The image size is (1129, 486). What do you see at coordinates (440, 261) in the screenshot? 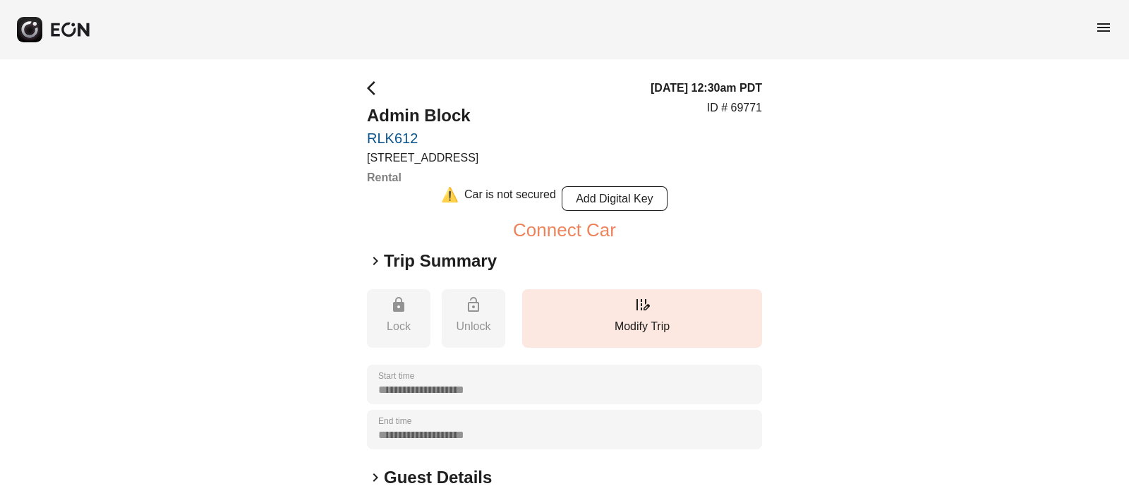
I see `h2: Trip Summary` at bounding box center [440, 261].